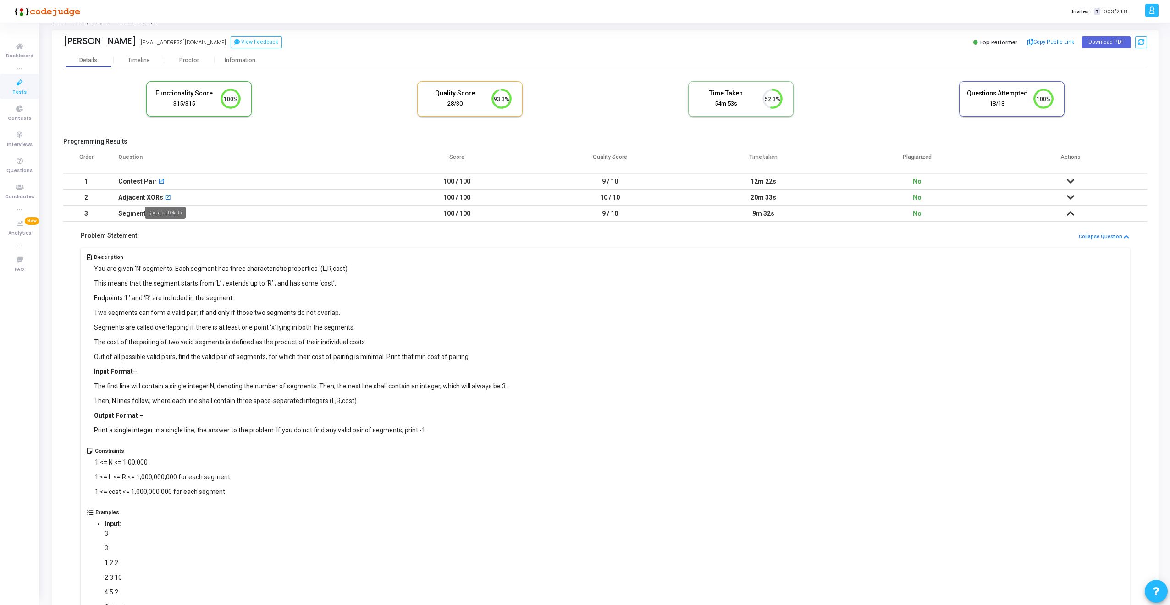  I want to click on strong: Output Format –, so click(119, 415).